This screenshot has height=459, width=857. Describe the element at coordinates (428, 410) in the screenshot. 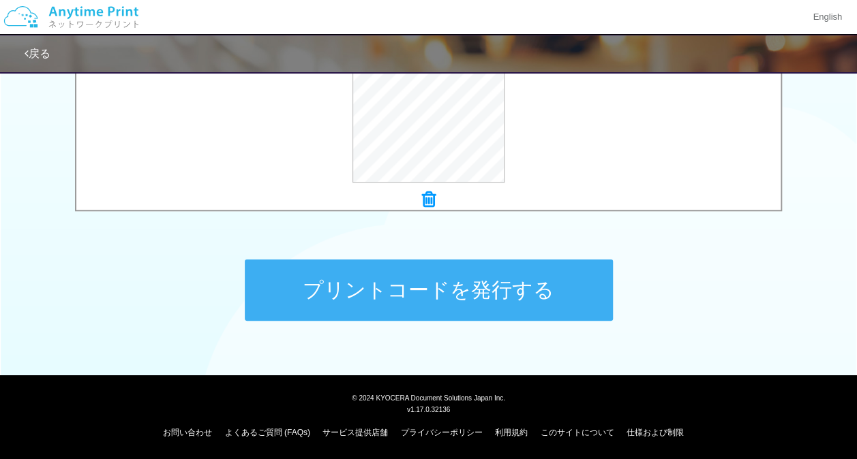

I see `span: v1.17.0.32136` at that location.